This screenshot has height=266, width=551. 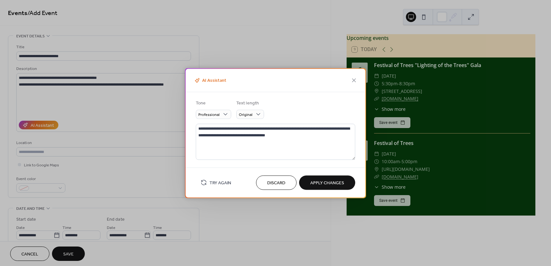 What do you see at coordinates (249, 103) in the screenshot?
I see `div: Text length` at bounding box center [249, 103].